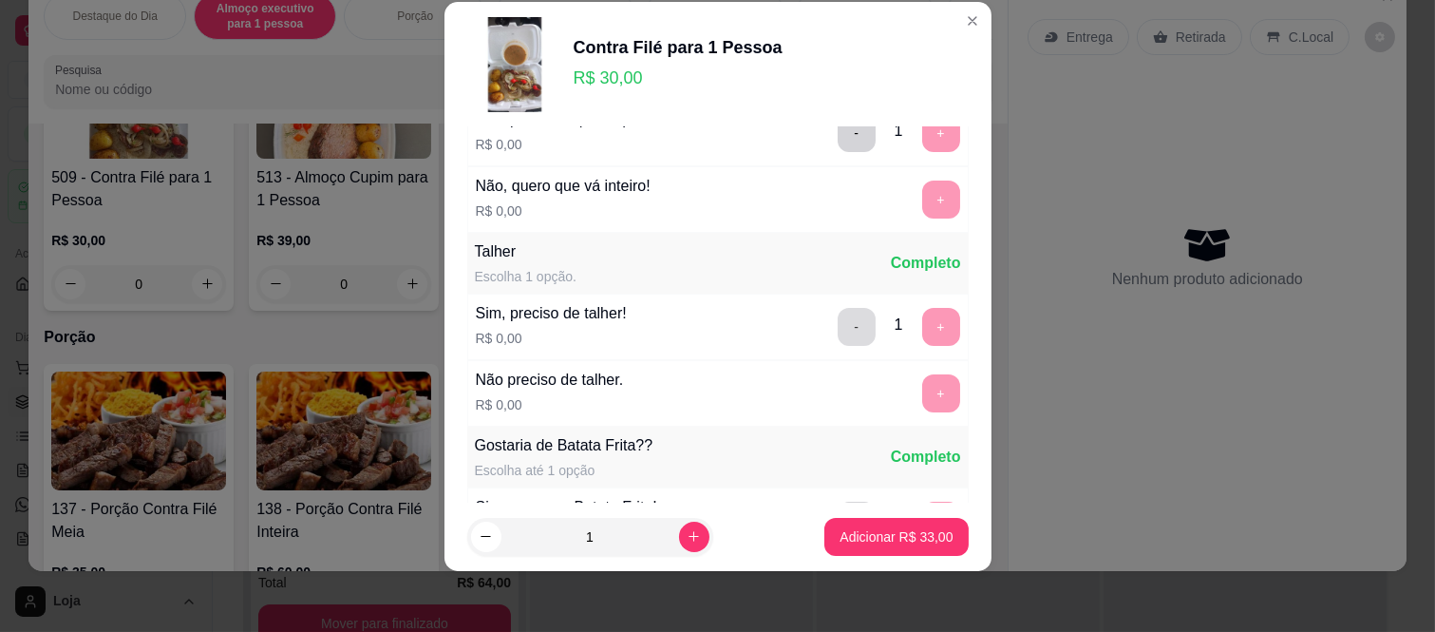 Image resolution: width=1435 pixels, height=632 pixels. What do you see at coordinates (486, 537) in the screenshot?
I see `button: decrease-product-quantity` at bounding box center [486, 537].